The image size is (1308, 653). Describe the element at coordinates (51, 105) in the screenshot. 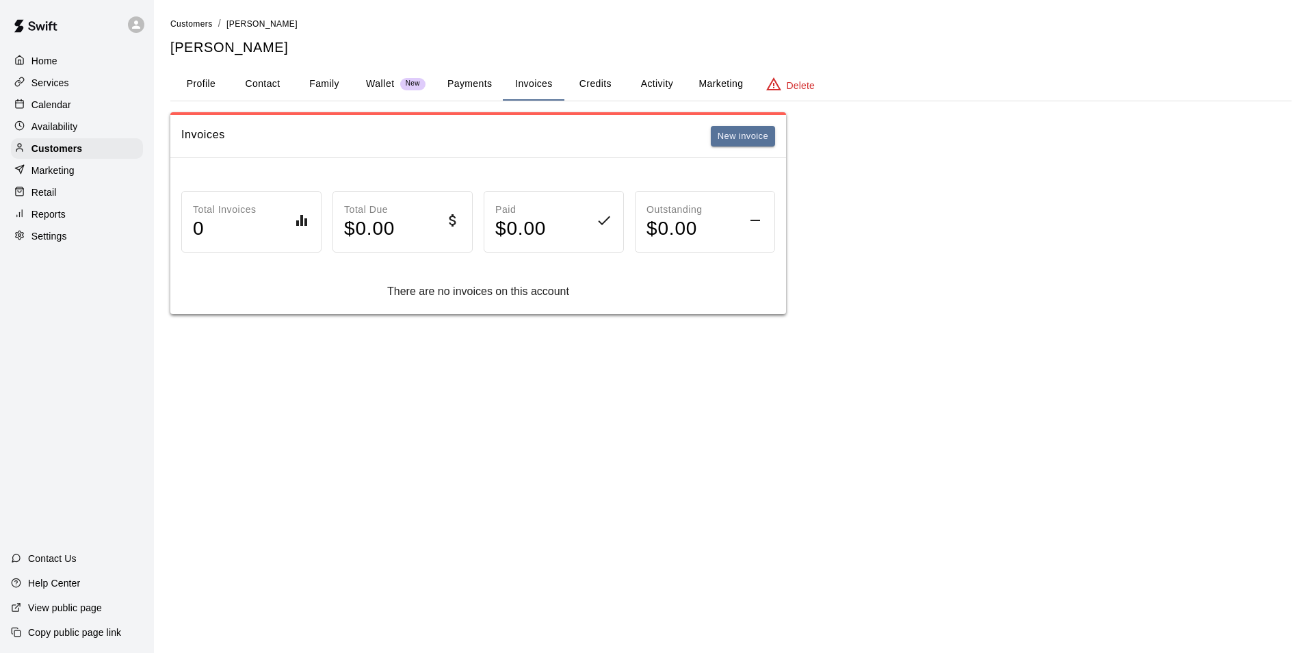

I see `p: Calendar` at that location.